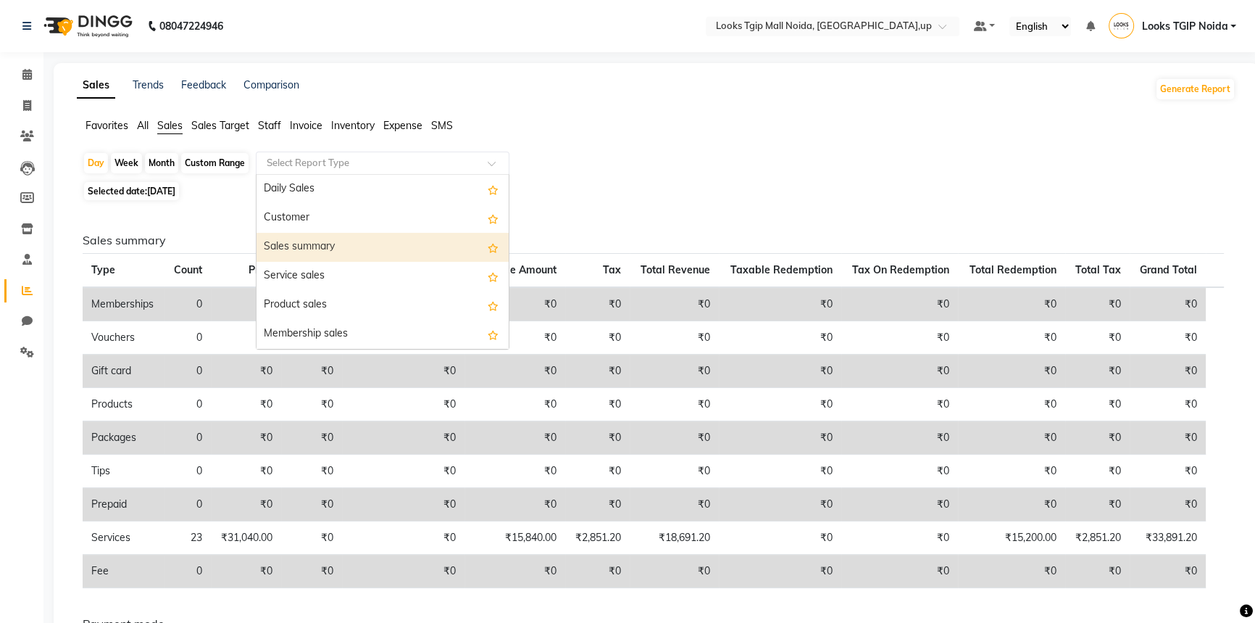  What do you see at coordinates (148, 85) in the screenshot?
I see `a: Trends` at bounding box center [148, 85].